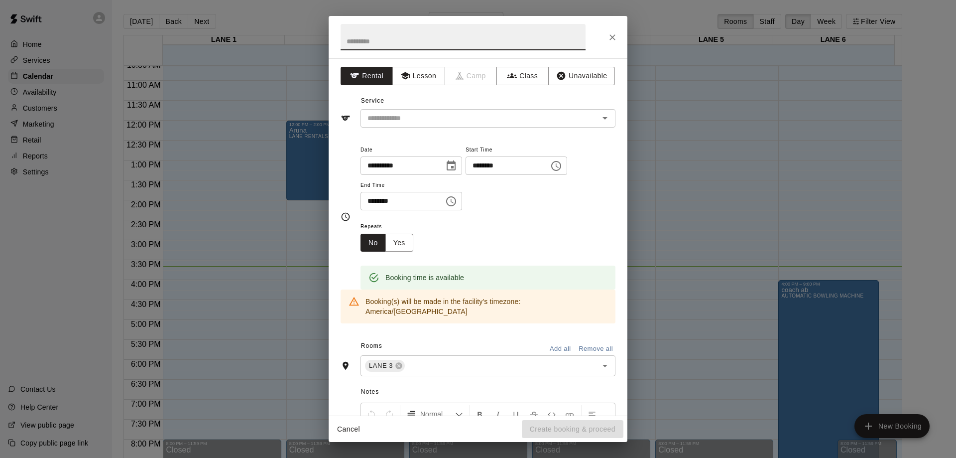 Image resolution: width=956 pixels, height=458 pixels. I want to click on button: Choose date, selected date is Aug 10, 2025, so click(451, 166).